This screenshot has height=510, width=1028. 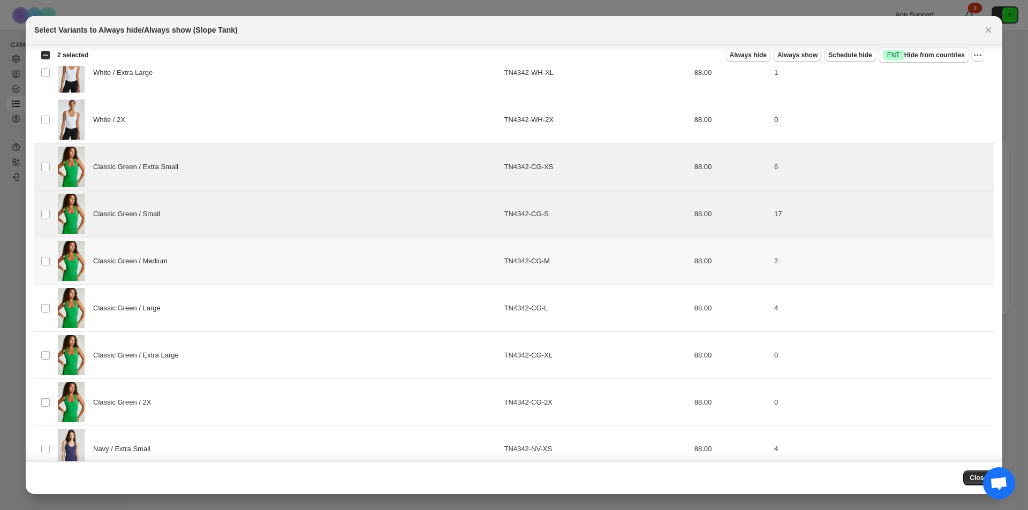 What do you see at coordinates (595, 403) in the screenshot?
I see `td: TN4342-CG-2X` at bounding box center [595, 403].